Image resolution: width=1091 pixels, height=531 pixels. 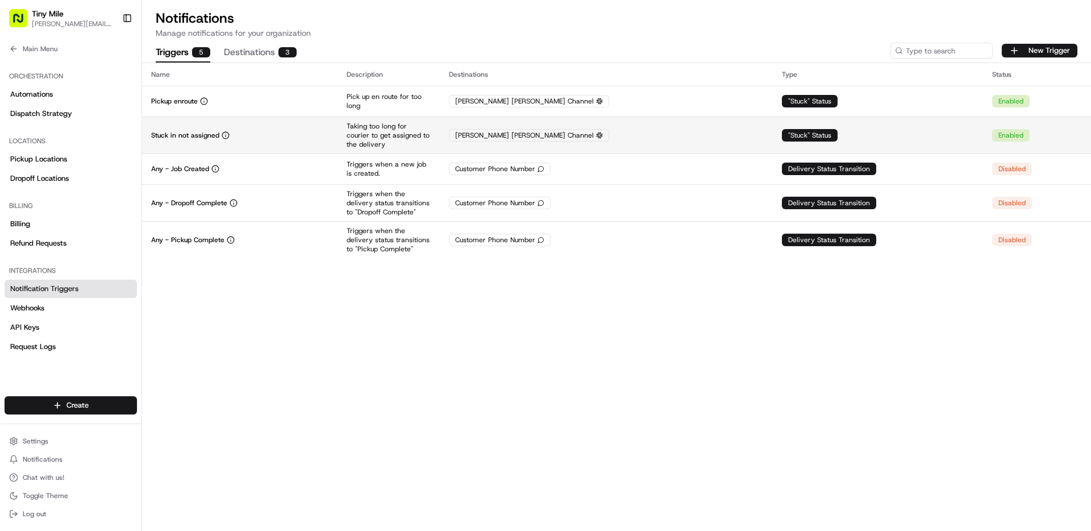 What do you see at coordinates (240, 74) in the screenshot?
I see `div: Name` at bounding box center [240, 74].